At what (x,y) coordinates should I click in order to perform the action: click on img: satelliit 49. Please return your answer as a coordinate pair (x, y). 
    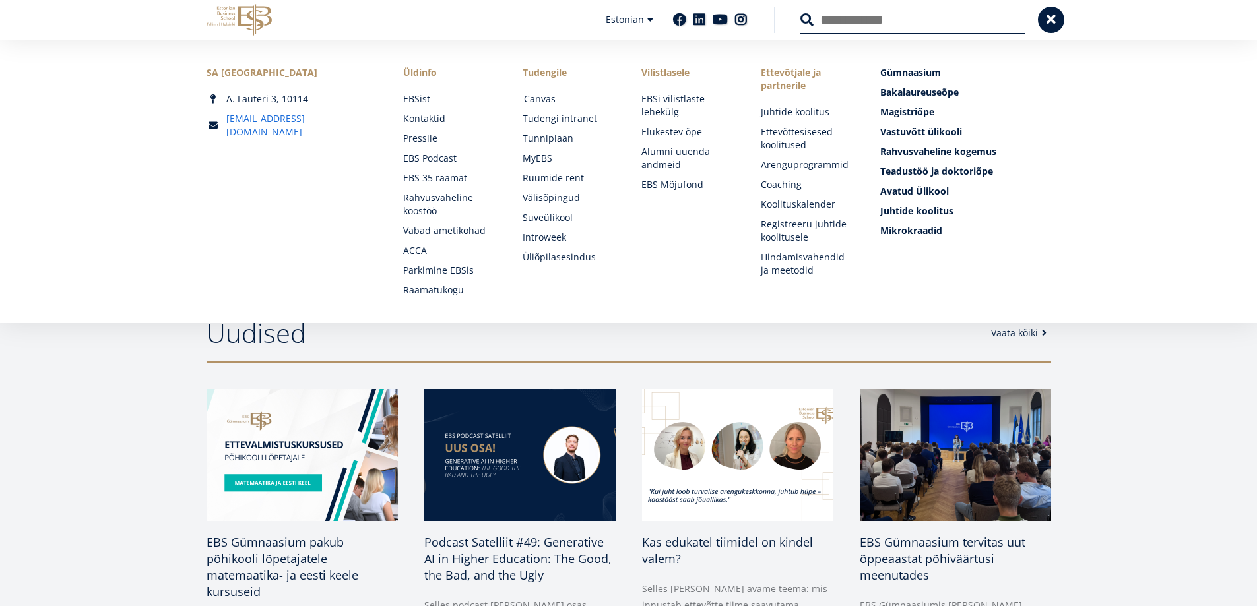
    Looking at the image, I should click on (520, 455).